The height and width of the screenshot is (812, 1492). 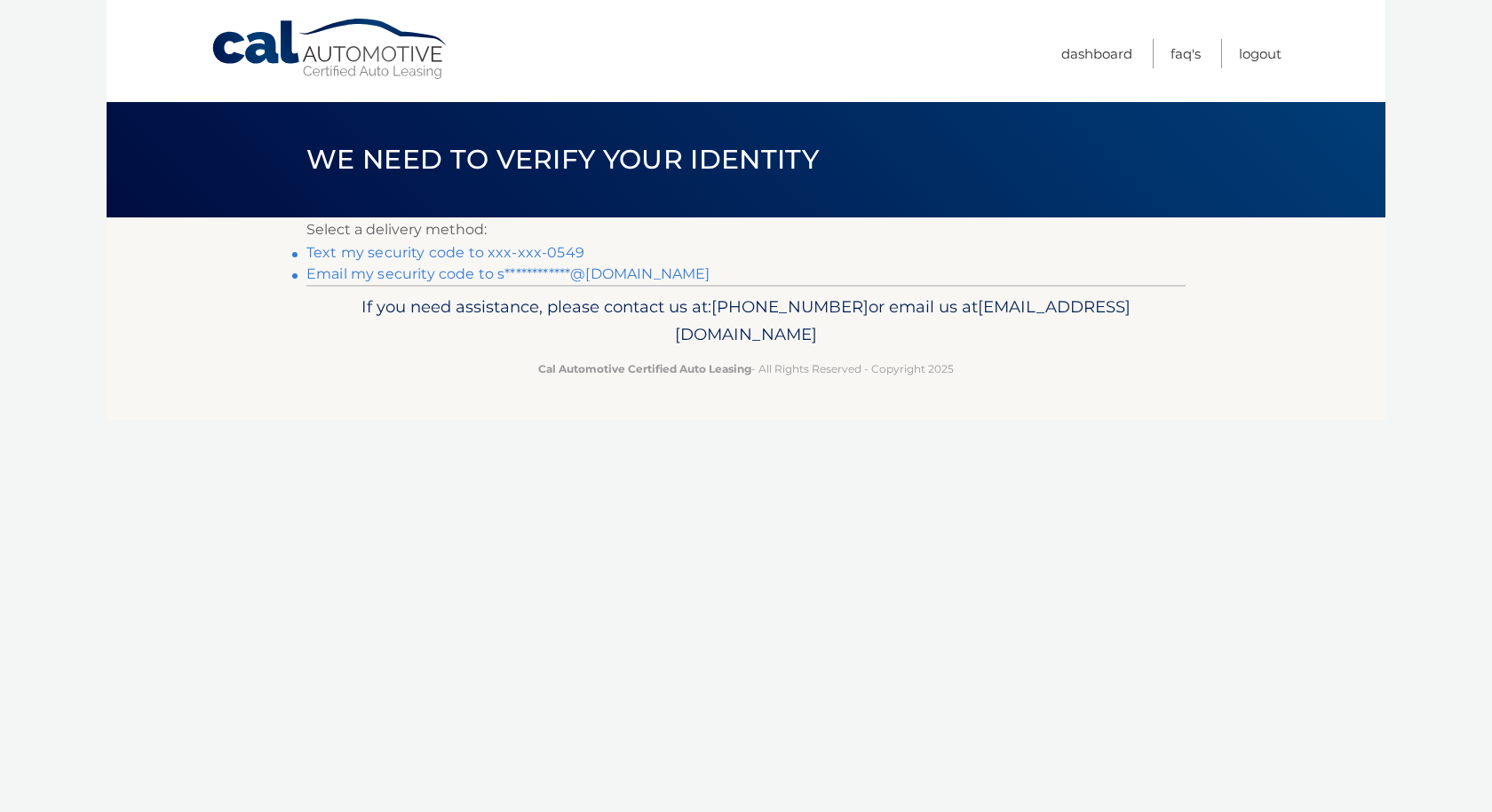 What do you see at coordinates (746, 321) in the screenshot?
I see `p: If you need assistance, please contact us at: or email us at` at bounding box center [746, 321].